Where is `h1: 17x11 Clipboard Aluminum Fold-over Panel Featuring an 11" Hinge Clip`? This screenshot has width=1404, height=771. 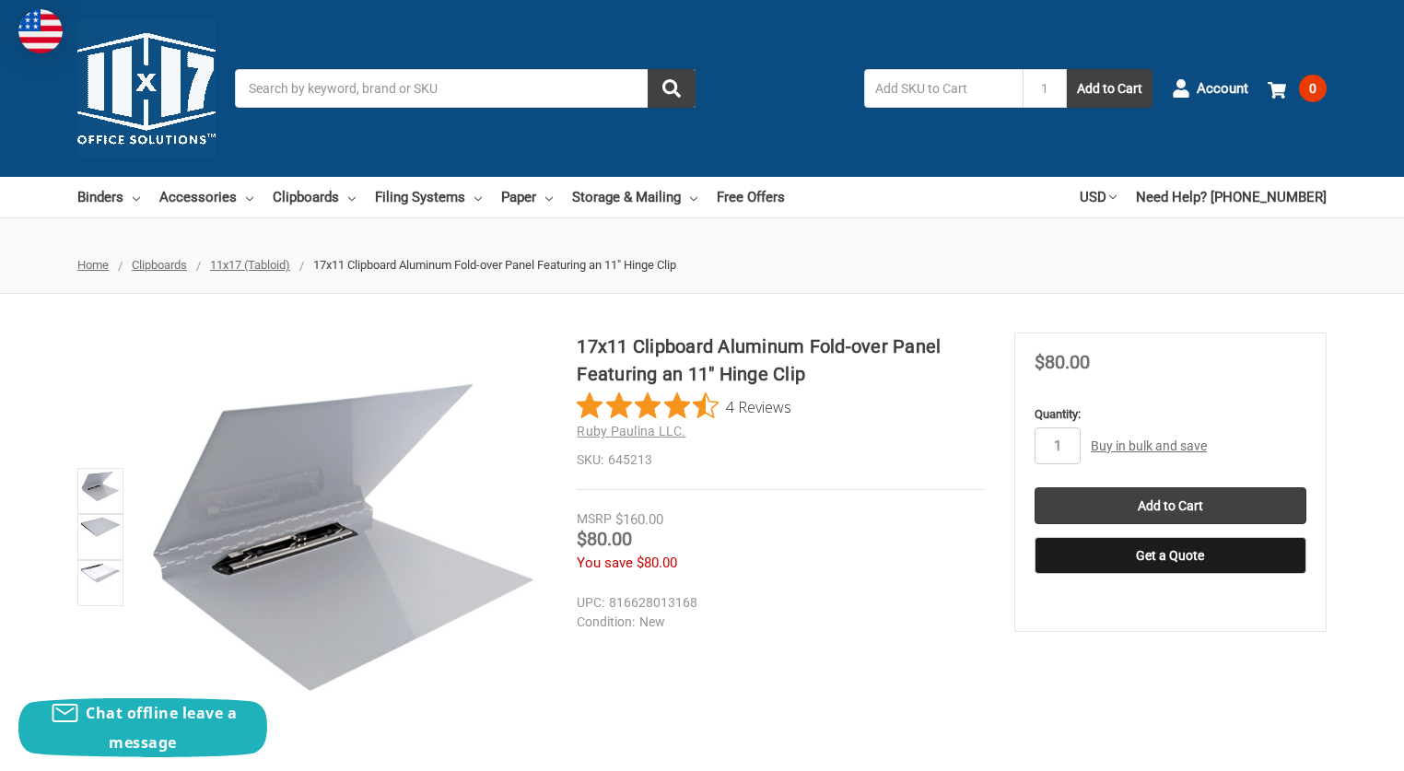
h1: 17x11 Clipboard Aluminum Fold-over Panel Featuring an 11" Hinge Clip is located at coordinates (780, 360).